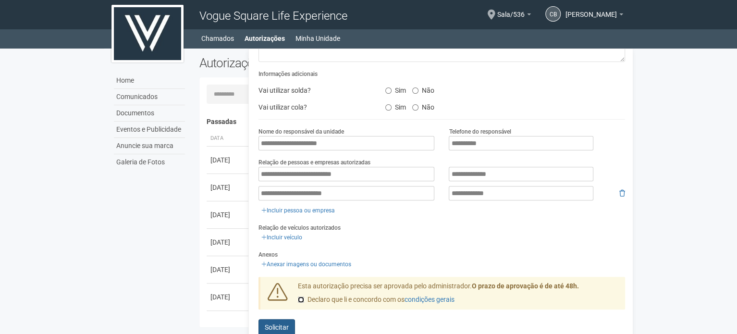 Image resolution: width=737 pixels, height=334 pixels. Describe the element at coordinates (149, 81) in the screenshot. I see `a: Home` at that location.